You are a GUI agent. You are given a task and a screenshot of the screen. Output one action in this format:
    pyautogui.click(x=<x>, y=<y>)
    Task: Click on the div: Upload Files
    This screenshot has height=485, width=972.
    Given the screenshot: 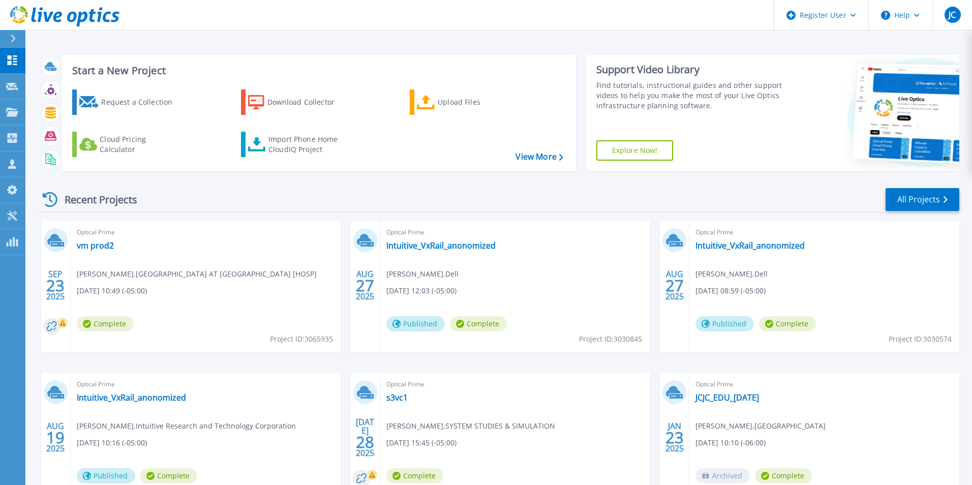 What is the action you would take?
    pyautogui.click(x=479, y=102)
    